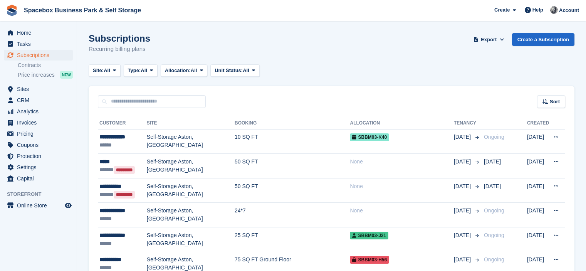  Describe the element at coordinates (402, 123) in the screenshot. I see `th: Allocation` at that location.